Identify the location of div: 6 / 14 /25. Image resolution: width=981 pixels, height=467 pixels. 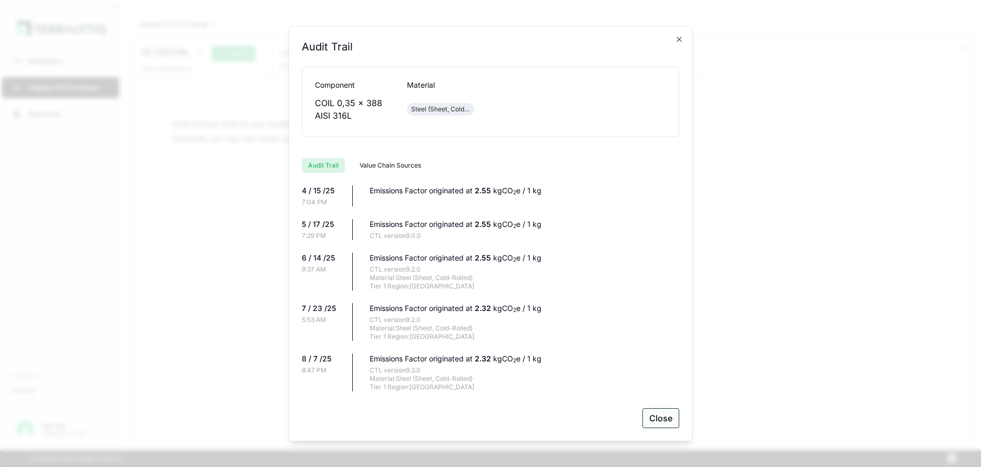
(323, 258).